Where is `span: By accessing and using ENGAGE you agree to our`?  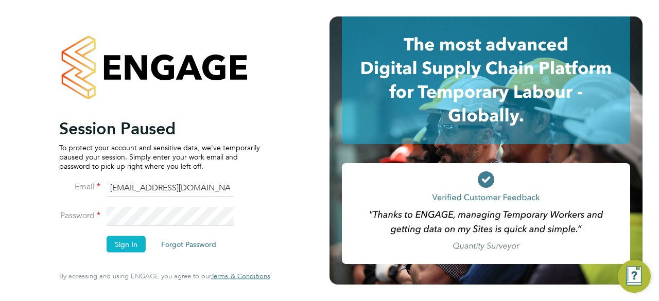
span: By accessing and using ENGAGE you agree to our is located at coordinates (165, 276).